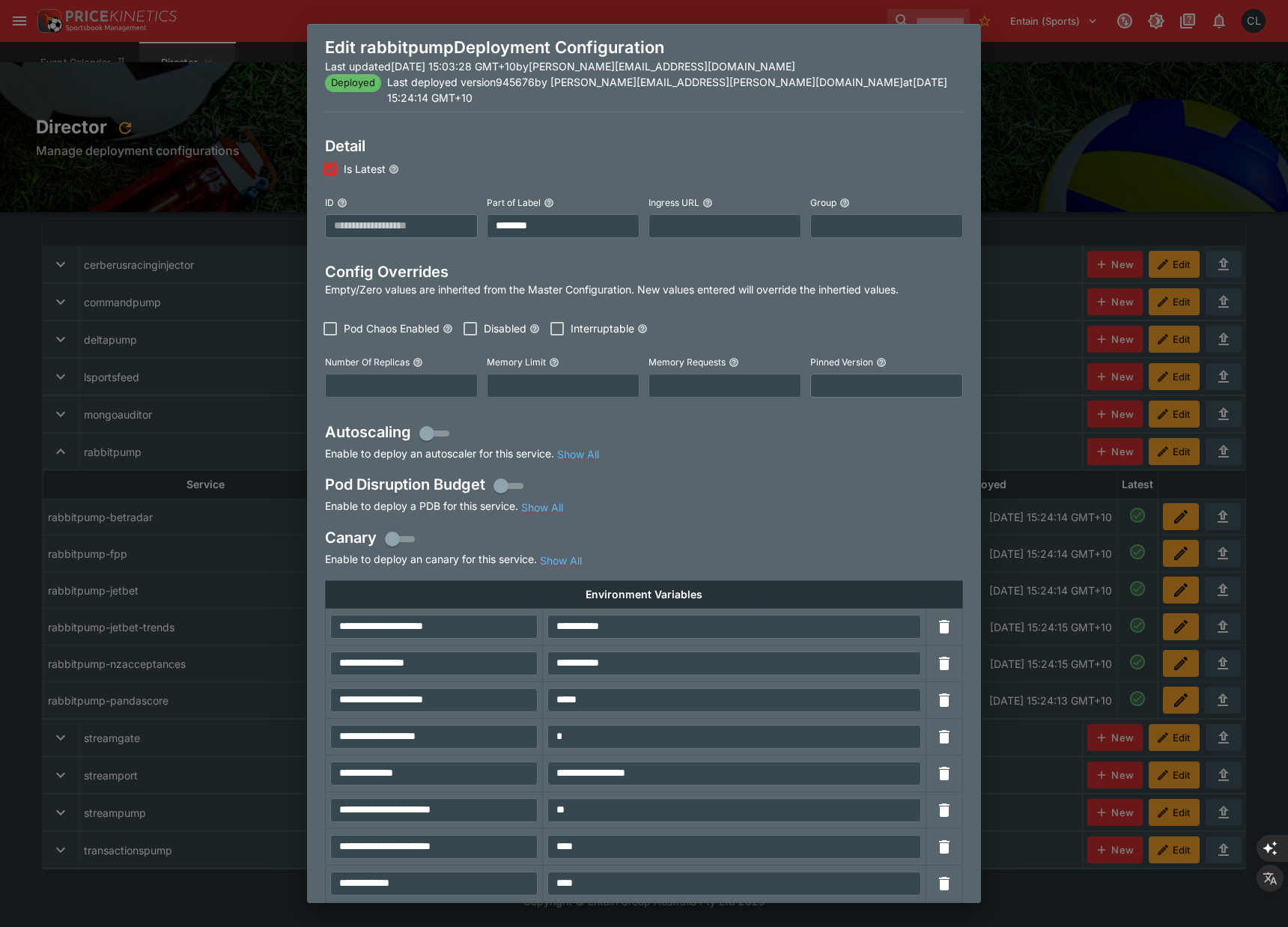 The width and height of the screenshot is (1288, 927). I want to click on p: Enable to deploy an autoscaler for this service., so click(462, 454).